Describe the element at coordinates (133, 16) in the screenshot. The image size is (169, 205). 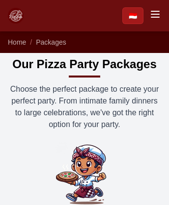
I see `a: Beralih ke Bahasa Indonesia` at that location.